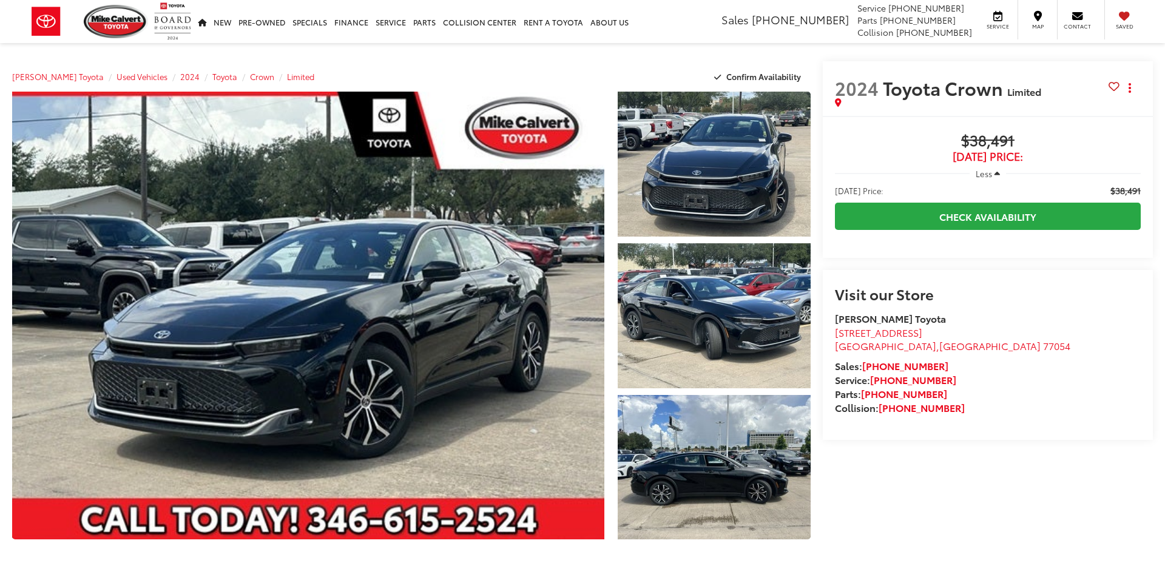 Image resolution: width=1165 pixels, height=563 pixels. What do you see at coordinates (1038, 26) in the screenshot?
I see `span: Map` at bounding box center [1038, 26].